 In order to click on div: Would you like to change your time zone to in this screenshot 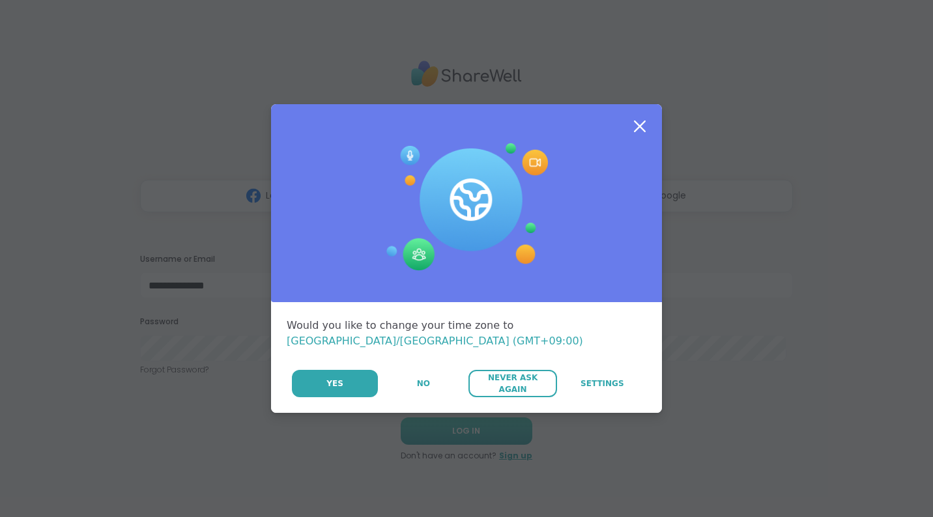, I will do `click(467, 334)`.